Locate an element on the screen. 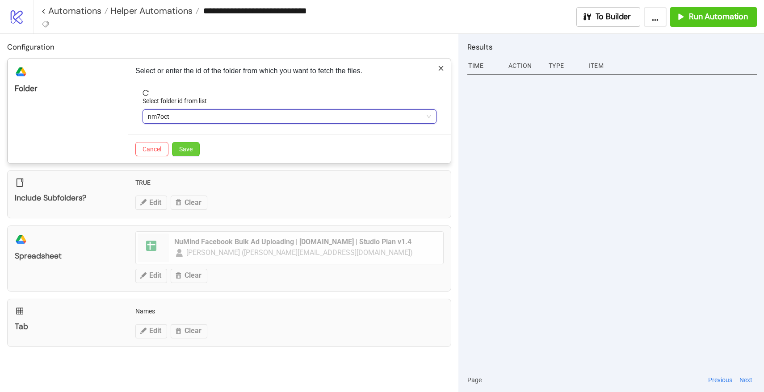 The height and width of the screenshot is (392, 764). a: < Automations is located at coordinates (75, 11).